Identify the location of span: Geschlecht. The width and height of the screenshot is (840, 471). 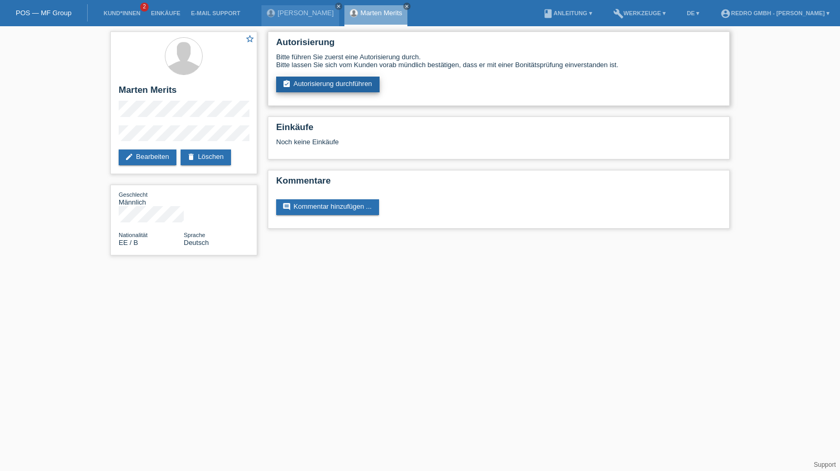
(133, 195).